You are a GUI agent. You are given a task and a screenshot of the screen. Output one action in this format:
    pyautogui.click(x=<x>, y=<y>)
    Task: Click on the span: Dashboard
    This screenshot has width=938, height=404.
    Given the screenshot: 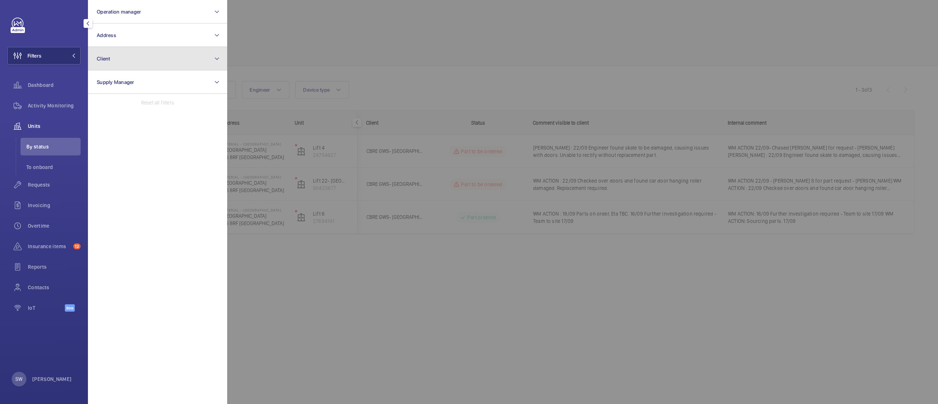 What is the action you would take?
    pyautogui.click(x=54, y=85)
    